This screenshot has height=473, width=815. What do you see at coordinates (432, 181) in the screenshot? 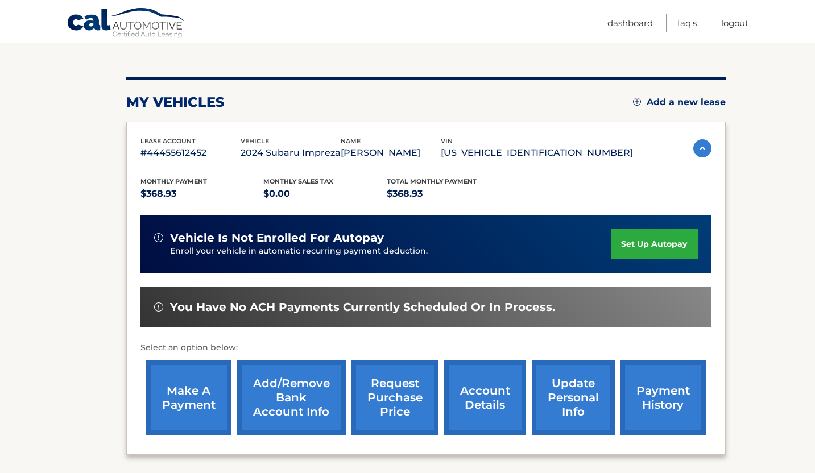
I see `span: Total Monthly Payment` at bounding box center [432, 181].